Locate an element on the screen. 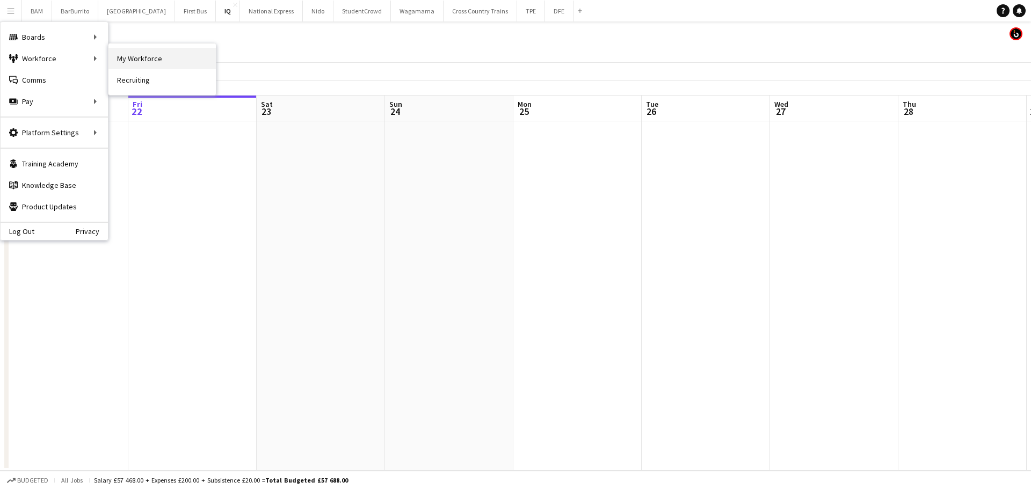  span: Sat is located at coordinates (267, 104).